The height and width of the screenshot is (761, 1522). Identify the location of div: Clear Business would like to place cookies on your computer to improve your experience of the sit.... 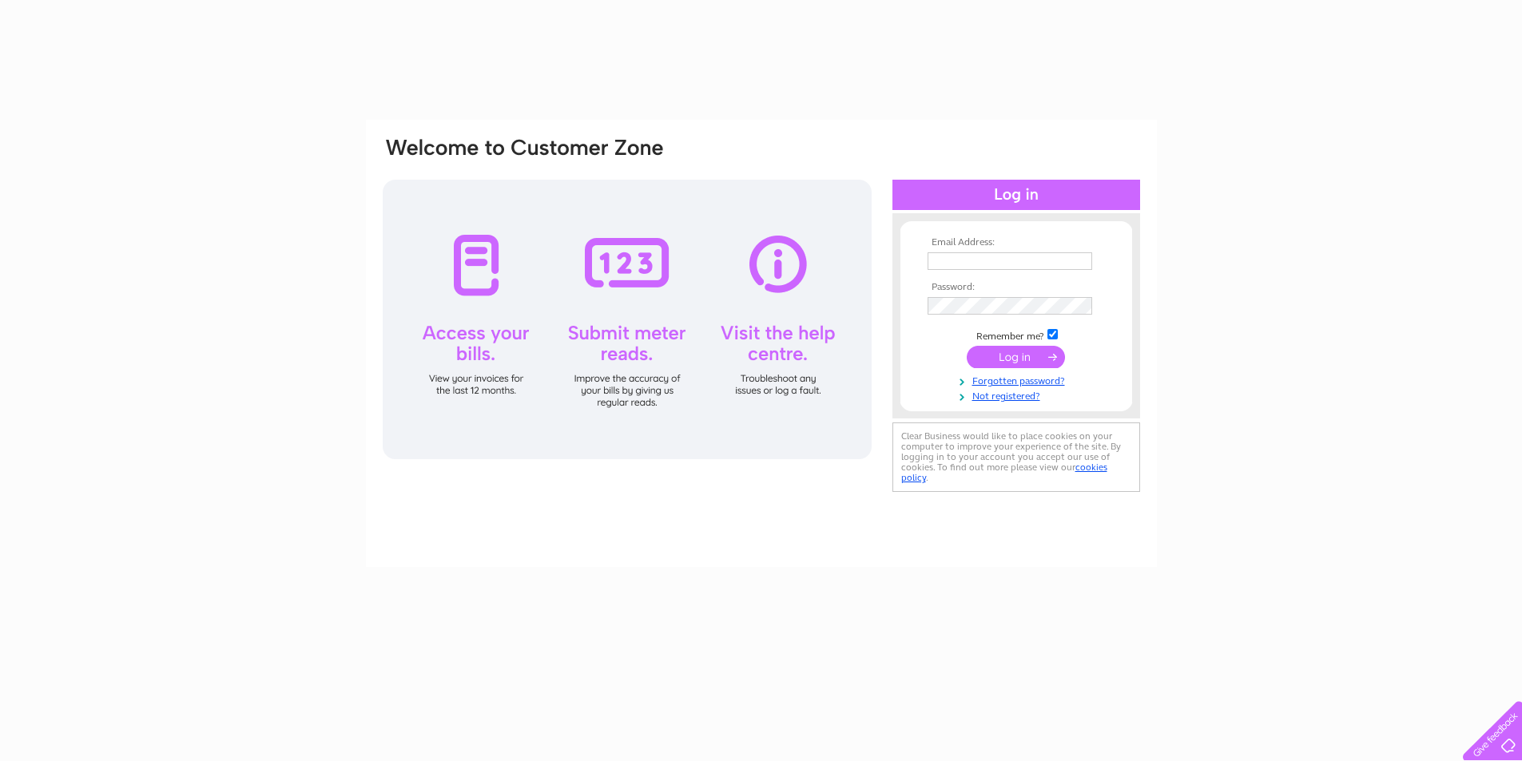
(1016, 457).